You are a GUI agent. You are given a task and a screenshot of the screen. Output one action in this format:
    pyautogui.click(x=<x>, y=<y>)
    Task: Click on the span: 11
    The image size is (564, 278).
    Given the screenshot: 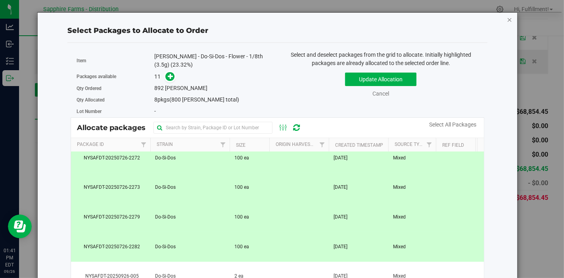 What is the action you would take?
    pyautogui.click(x=157, y=76)
    